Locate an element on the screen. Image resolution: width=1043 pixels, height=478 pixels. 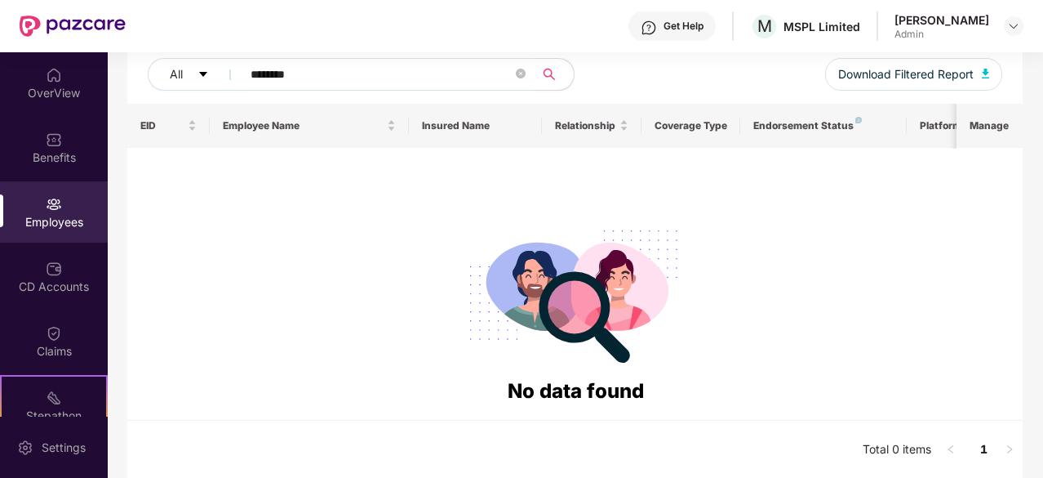
img: svg+xml;base64,PHN2ZyB4bWxucz0iaHR0cDovL3d3dy53My5vcmcvMjAwMC9zdmciIHdpZHRoPSIyMSIgaGVpZ2h0PSIyMC... is located at coordinates (54, 398).